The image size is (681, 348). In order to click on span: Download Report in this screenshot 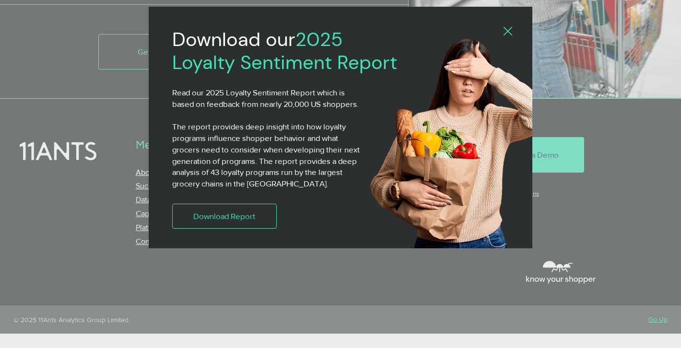, I will do `click(224, 216)`.